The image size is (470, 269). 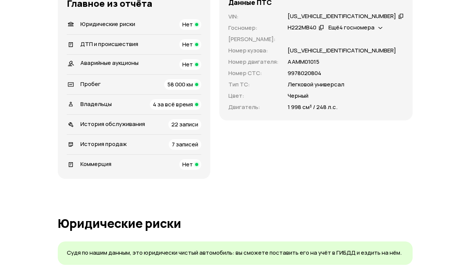 What do you see at coordinates (298, 96) in the screenshot?
I see `p: Черный` at bounding box center [298, 96].